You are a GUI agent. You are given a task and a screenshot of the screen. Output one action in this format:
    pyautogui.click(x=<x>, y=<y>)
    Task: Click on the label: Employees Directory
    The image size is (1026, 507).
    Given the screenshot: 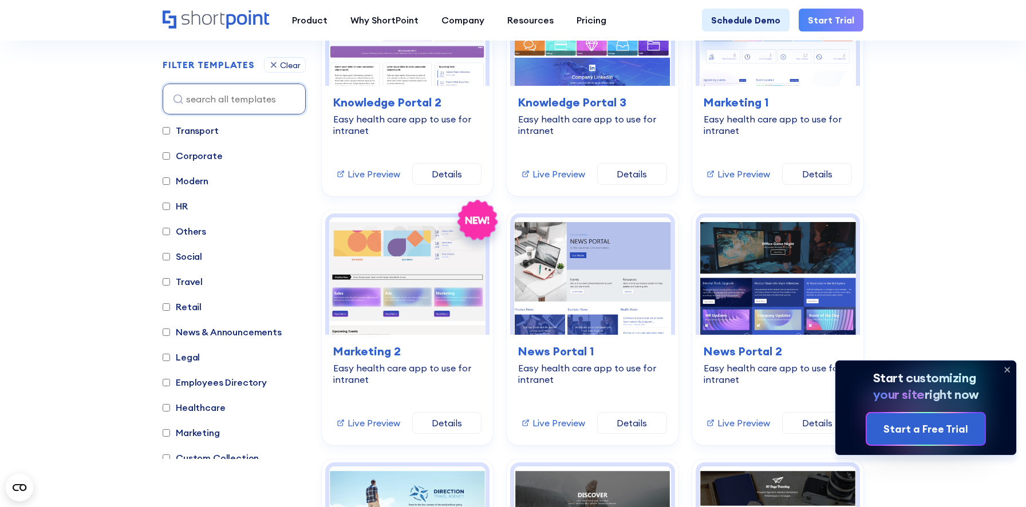 What is the action you would take?
    pyautogui.click(x=215, y=382)
    